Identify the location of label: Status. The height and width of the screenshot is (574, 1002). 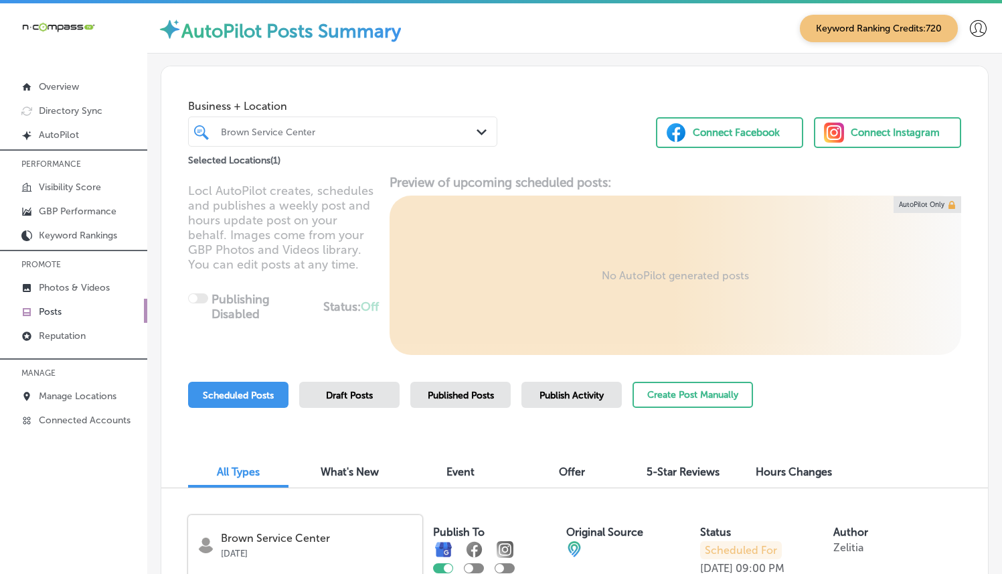
(716, 532).